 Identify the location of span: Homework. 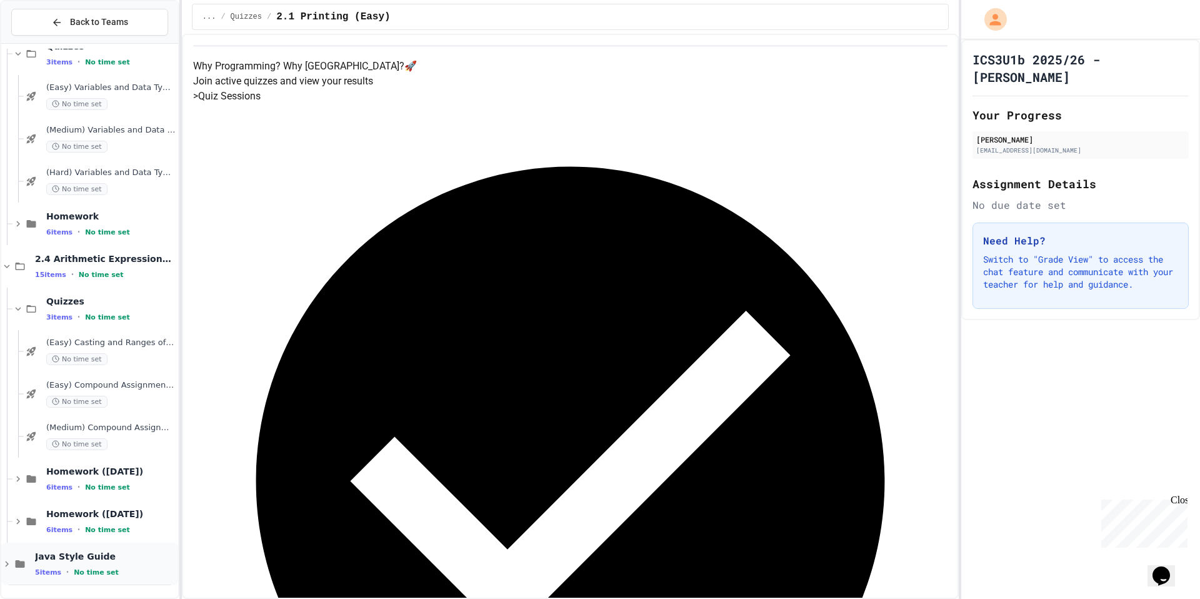
(111, 216).